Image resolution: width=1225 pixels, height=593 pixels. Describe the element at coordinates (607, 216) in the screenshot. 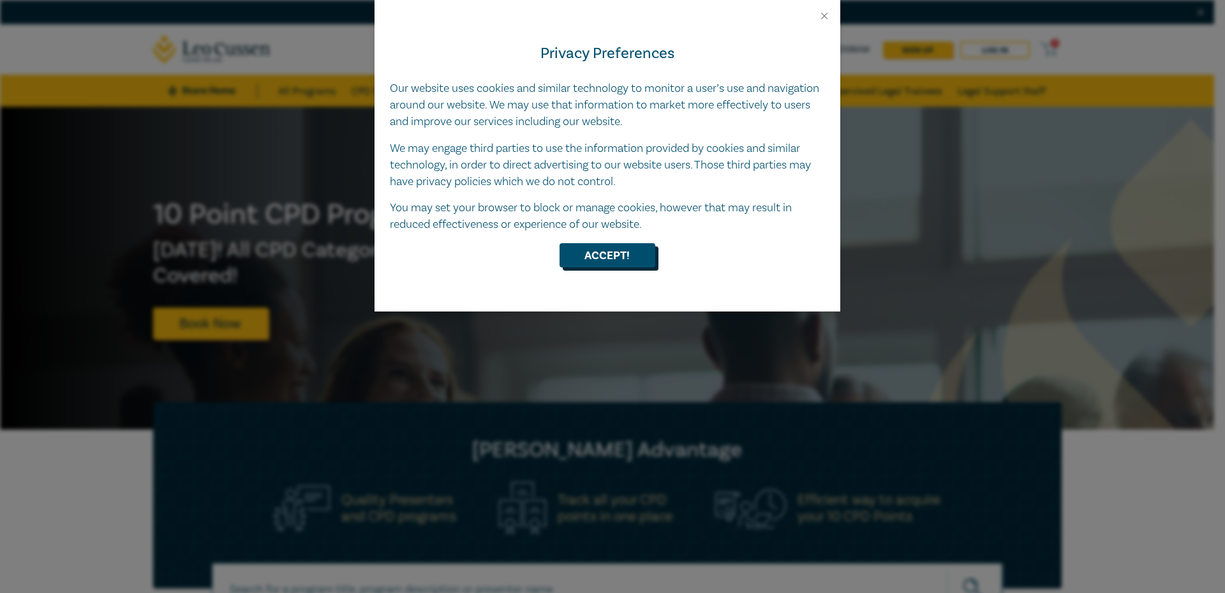

I see `p: You may set your browser to block or manage cookies, however that may result in reduced effective...` at that location.